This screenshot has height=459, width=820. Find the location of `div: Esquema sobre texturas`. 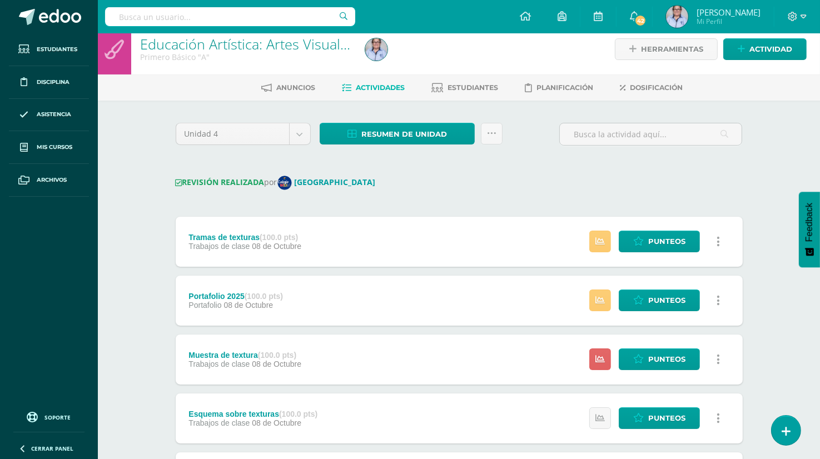

div: Esquema sobre texturas is located at coordinates (253, 414).